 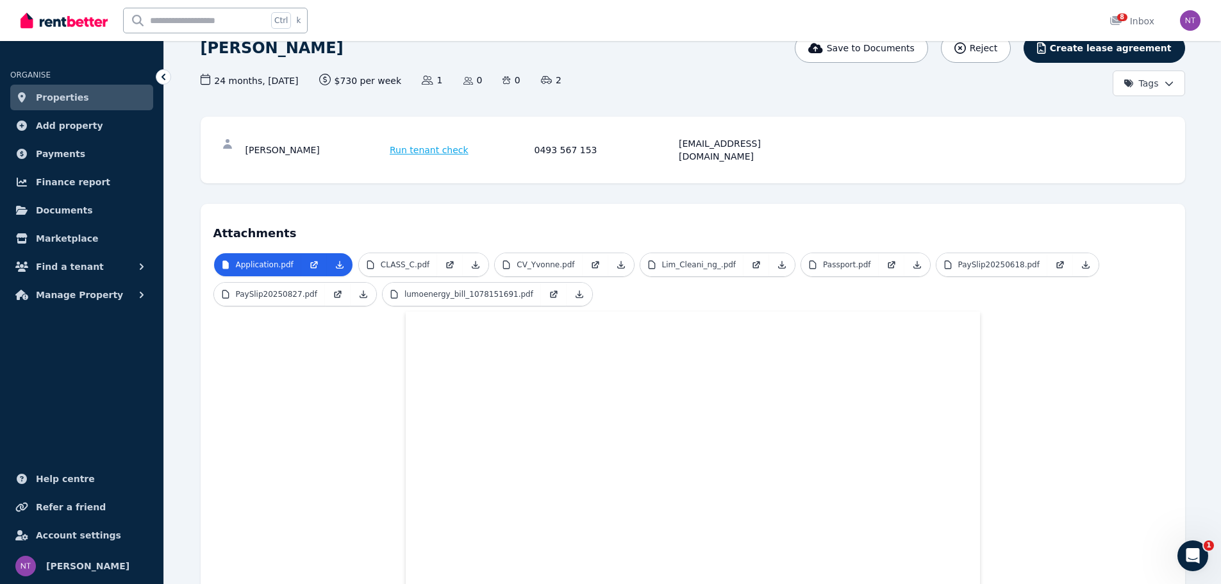 I want to click on p: lumoenergy_bill_1078151691.pdf, so click(x=468, y=294).